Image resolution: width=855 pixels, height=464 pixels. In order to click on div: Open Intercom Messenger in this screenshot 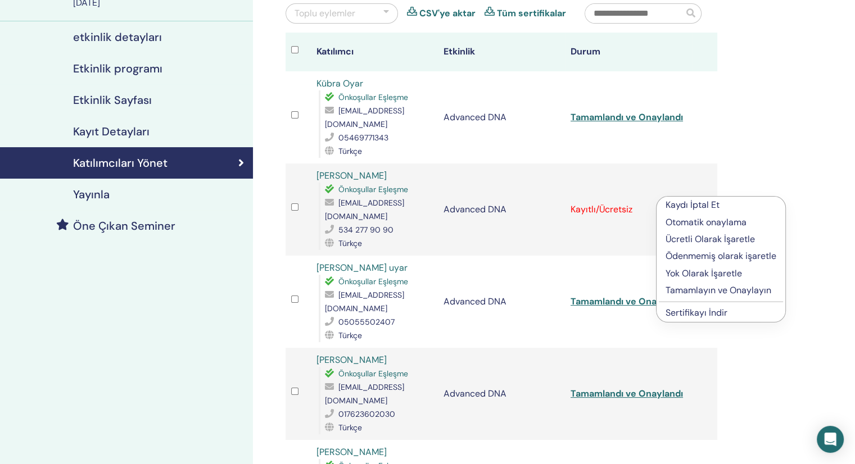, I will do `click(830, 439)`.